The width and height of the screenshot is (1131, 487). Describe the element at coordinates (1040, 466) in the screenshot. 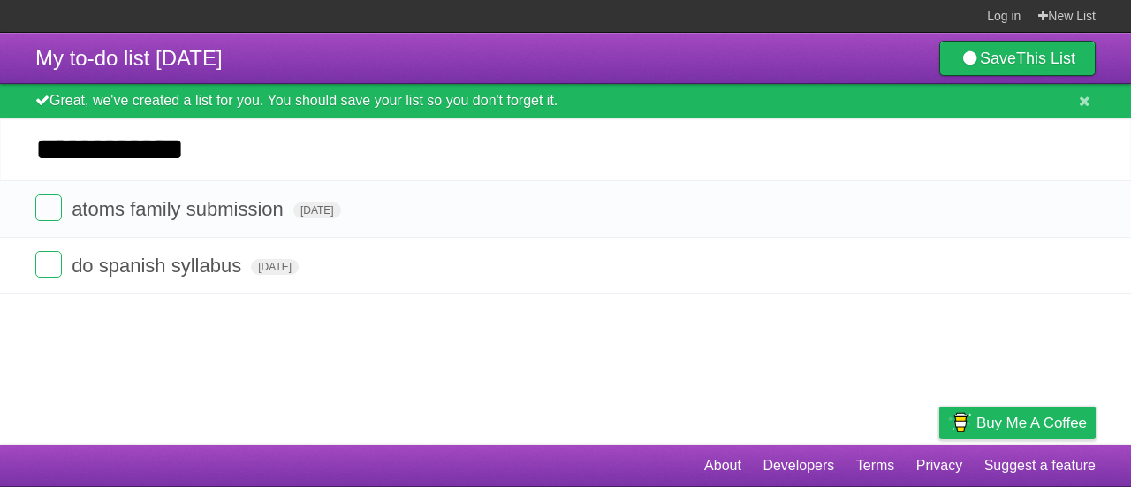

I see `a: Suggest a feature` at that location.